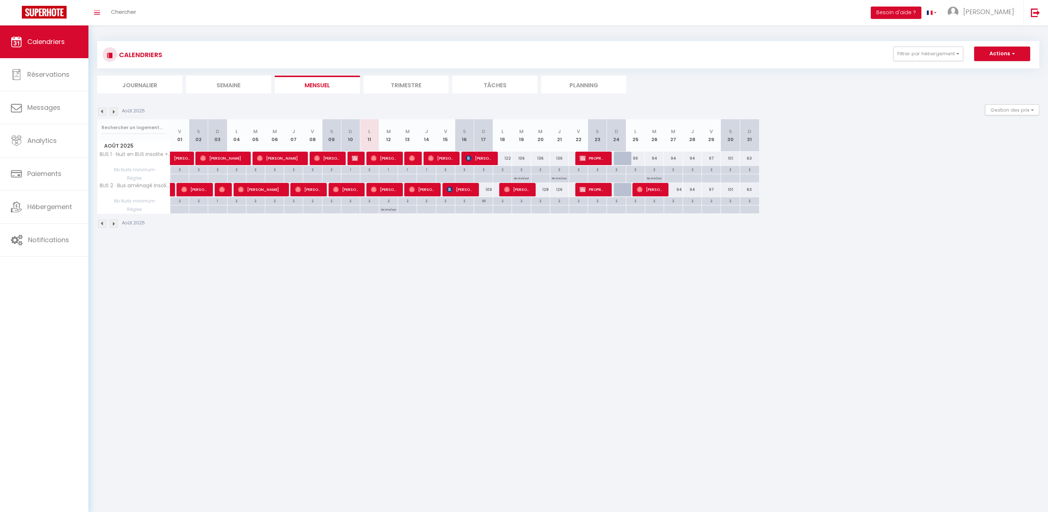  Describe the element at coordinates (635, 158) in the screenshot. I see `div: 99` at that location.